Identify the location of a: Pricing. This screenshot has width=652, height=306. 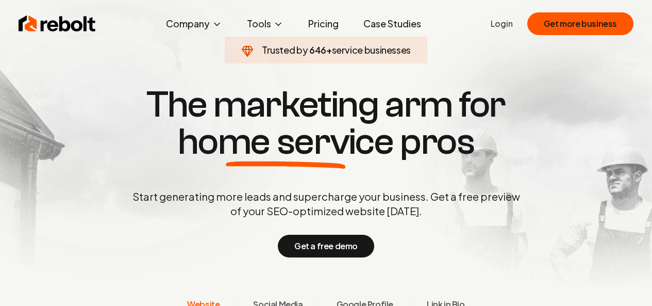
(323, 24).